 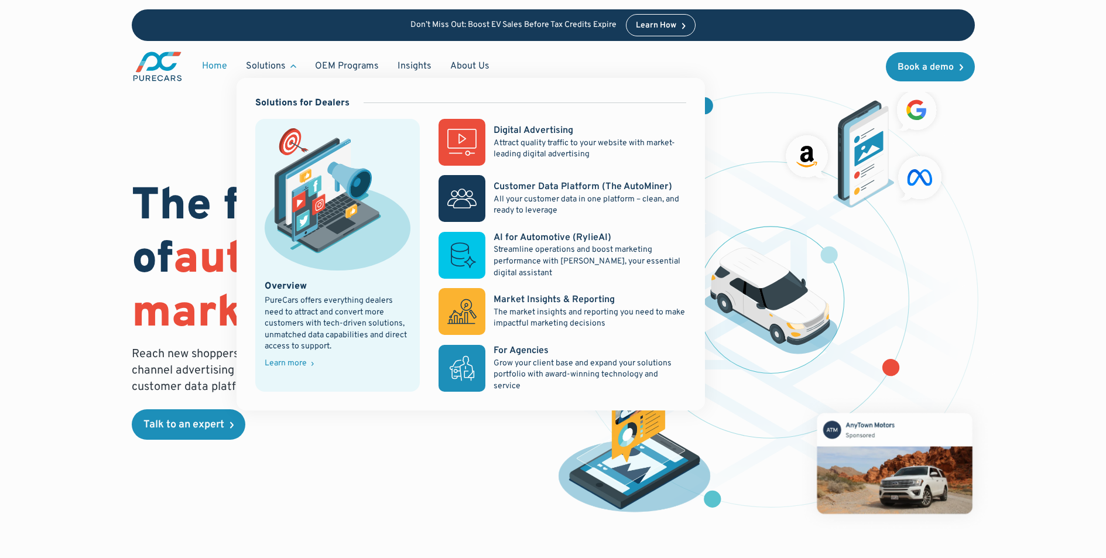 What do you see at coordinates (864, 146) in the screenshot?
I see `img: ads on social media and advertising partners` at bounding box center [864, 146].